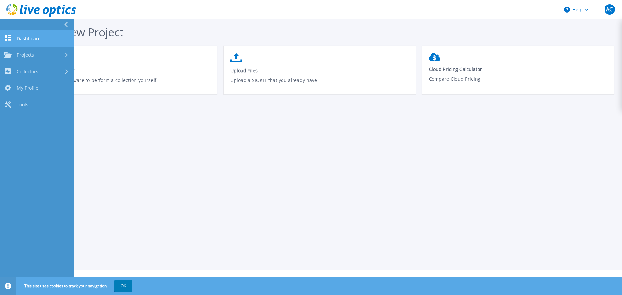  Describe the element at coordinates (518, 73) in the screenshot. I see `a: Cloud Pricing CalculatorCompare Cloud Pricing` at that location.